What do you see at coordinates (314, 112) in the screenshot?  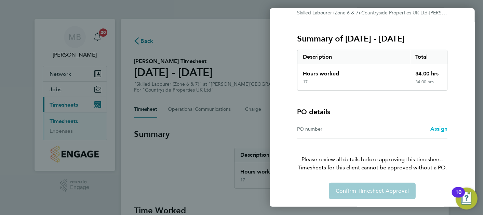 I see `h4: PO details` at bounding box center [314, 112].